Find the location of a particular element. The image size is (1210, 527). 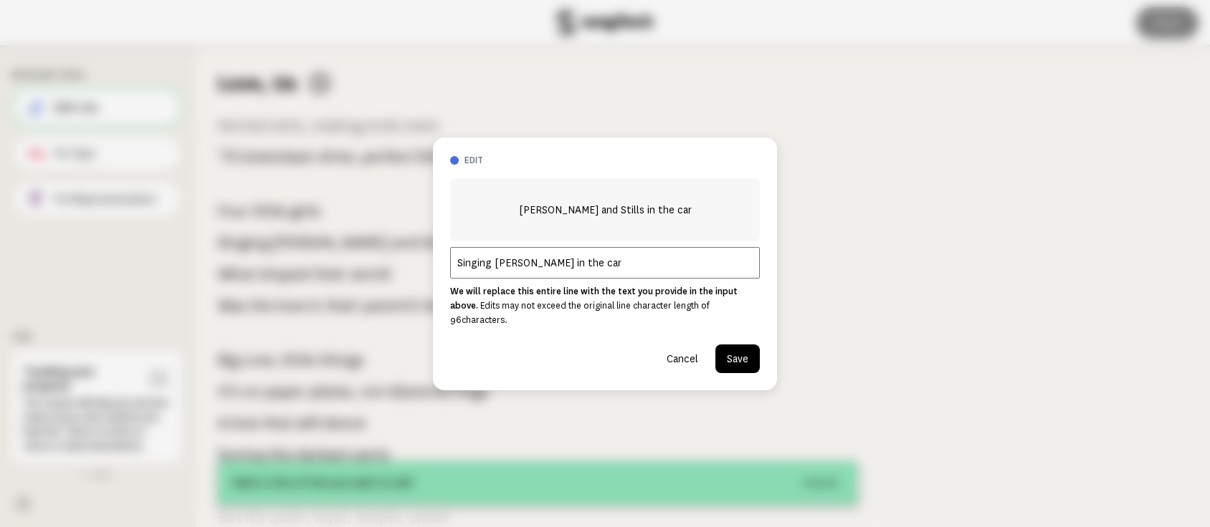

input: Add your line edit here is located at coordinates (605, 263).